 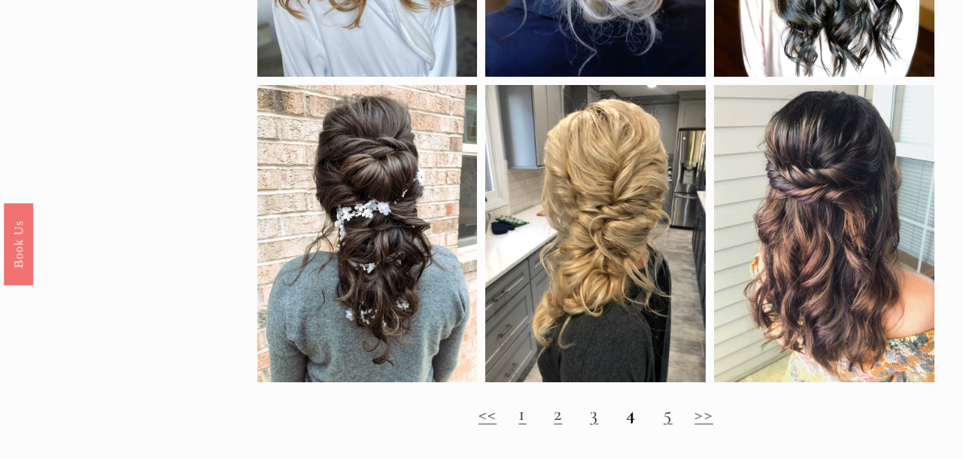 What do you see at coordinates (522, 413) in the screenshot?
I see `a: 1` at bounding box center [522, 413].